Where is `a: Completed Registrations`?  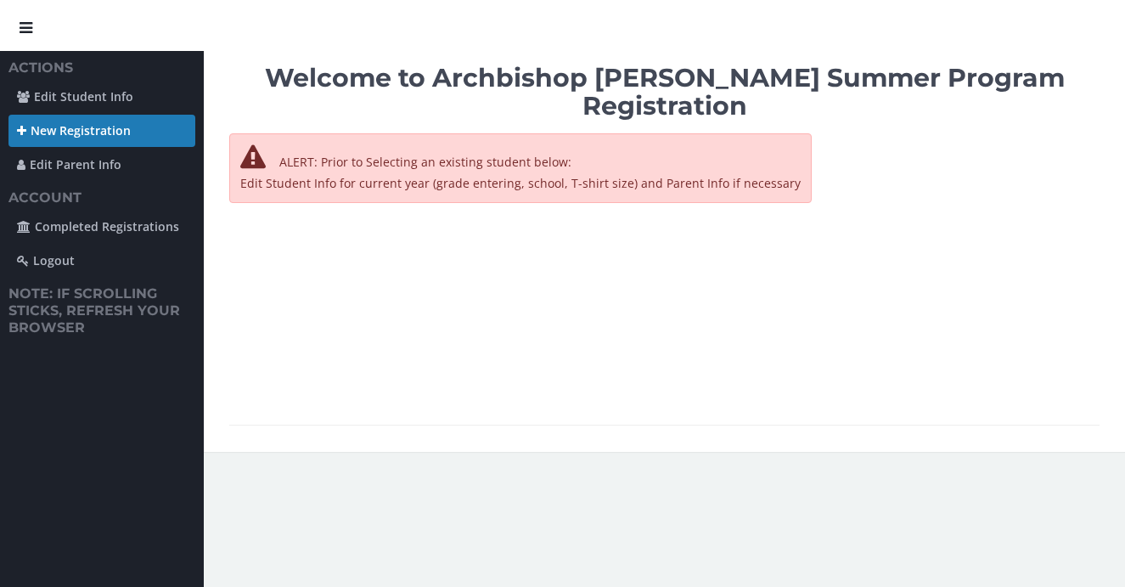 a: Completed Registrations is located at coordinates (102, 227).